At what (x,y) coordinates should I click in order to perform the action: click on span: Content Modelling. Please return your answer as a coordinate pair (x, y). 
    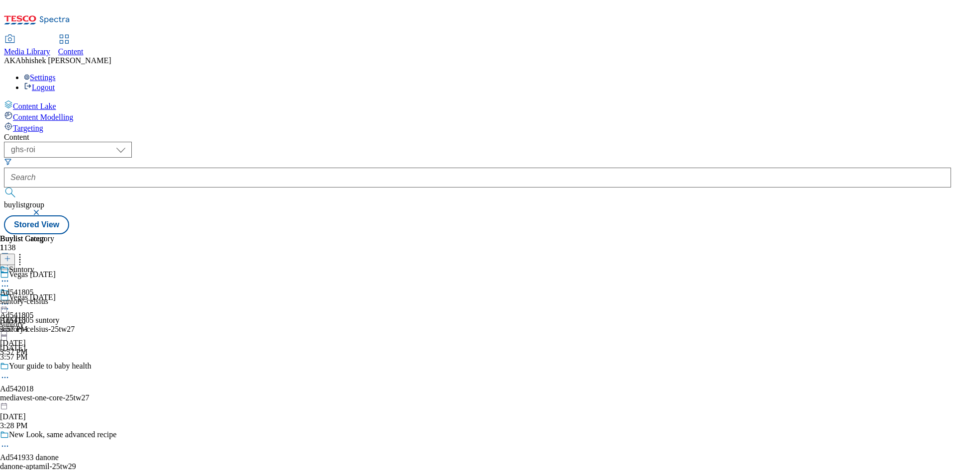
    Looking at the image, I should click on (43, 117).